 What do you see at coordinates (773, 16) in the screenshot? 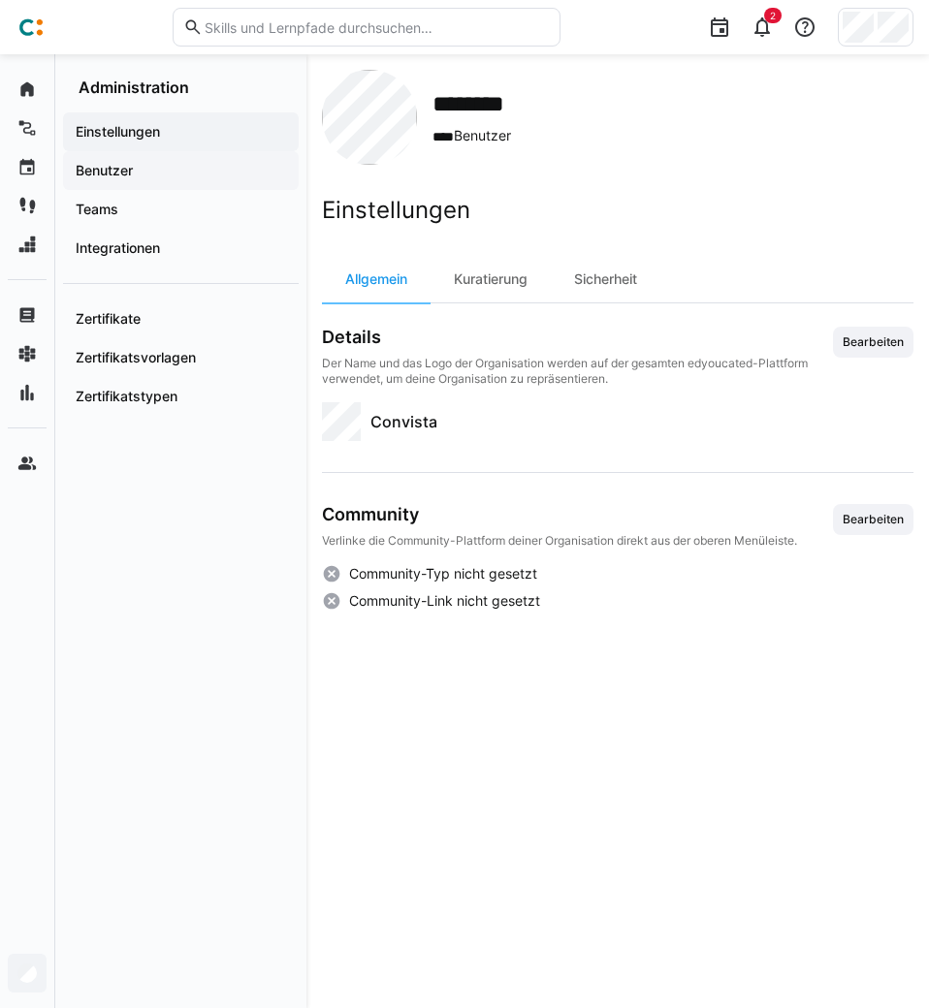
I see `span: 2` at bounding box center [773, 16].